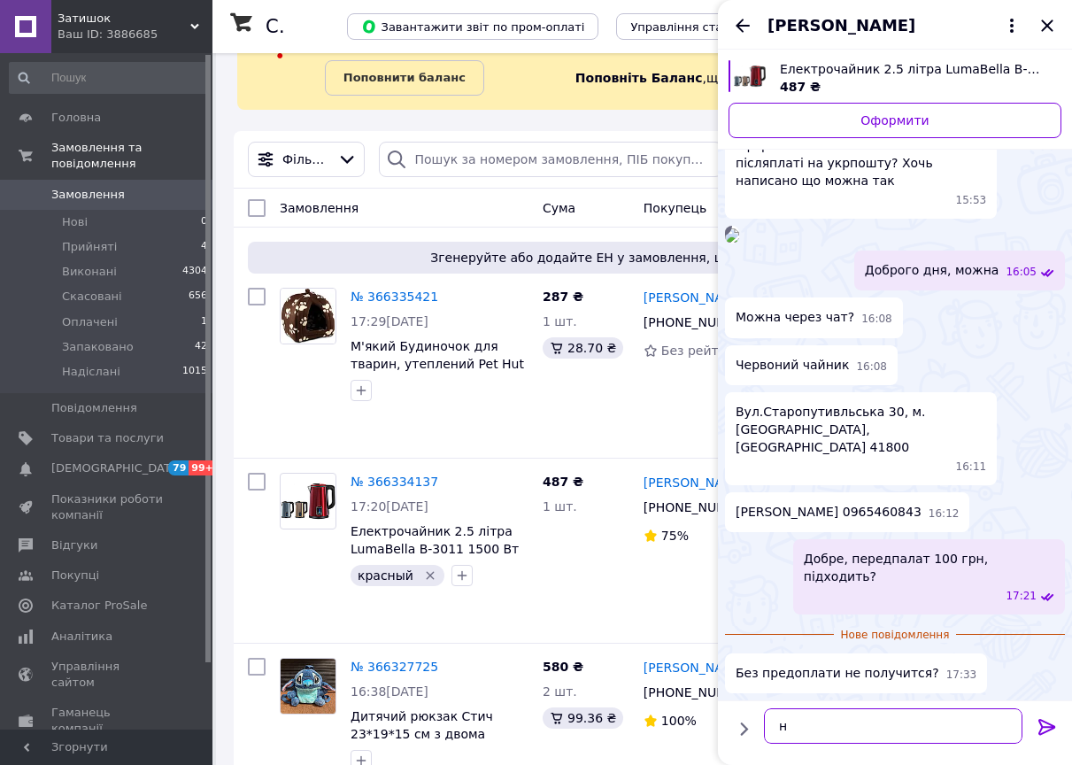 This screenshot has height=765, width=1072. I want to click on span: Без предоплати не получится?, so click(837, 673).